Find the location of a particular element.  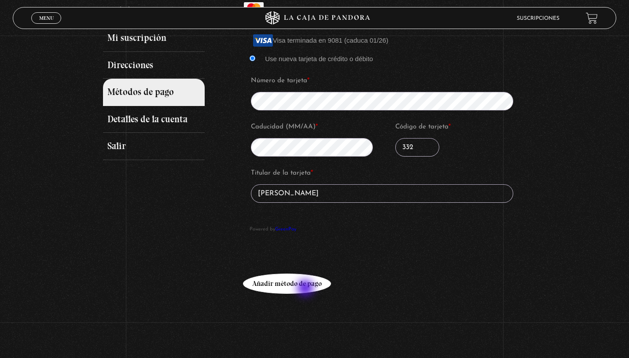

label: Caducidad (MM/AA) is located at coordinates (313, 127).